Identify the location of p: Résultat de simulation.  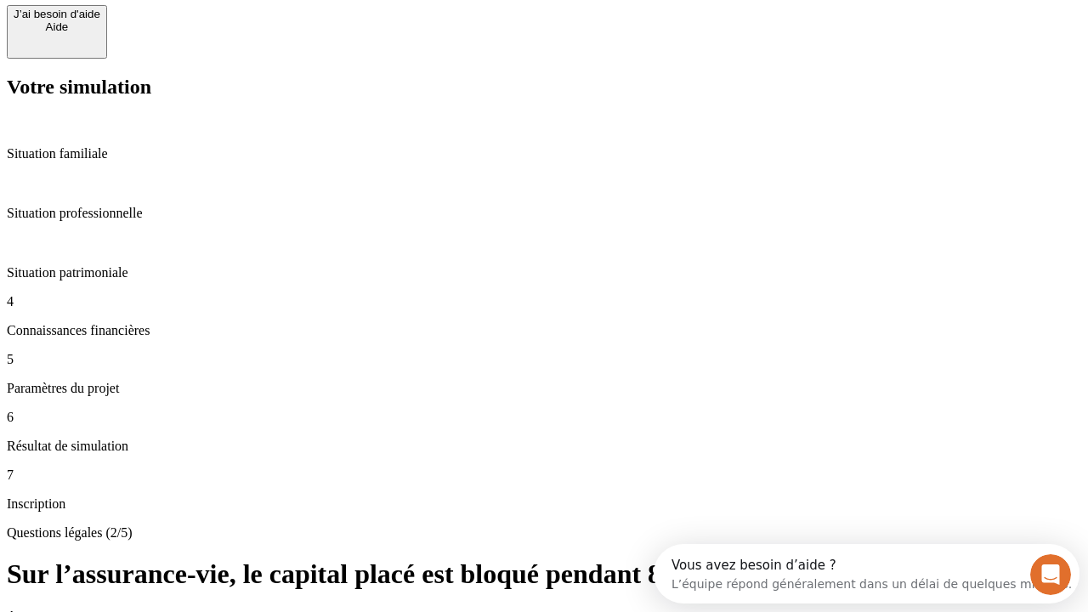
(544, 446).